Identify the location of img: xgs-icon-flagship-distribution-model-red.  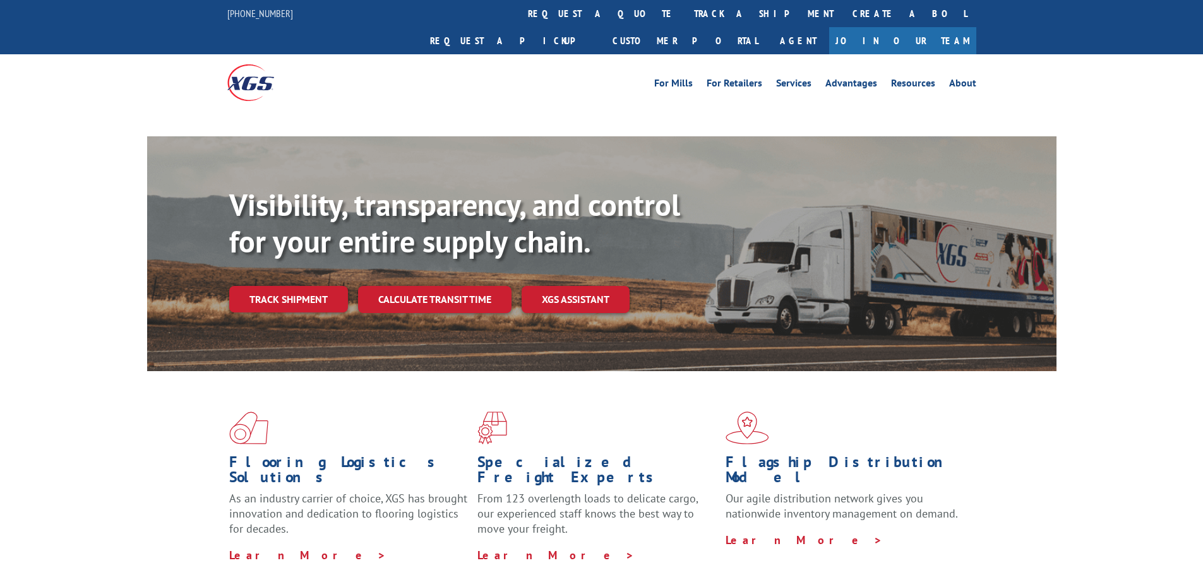
(747, 428).